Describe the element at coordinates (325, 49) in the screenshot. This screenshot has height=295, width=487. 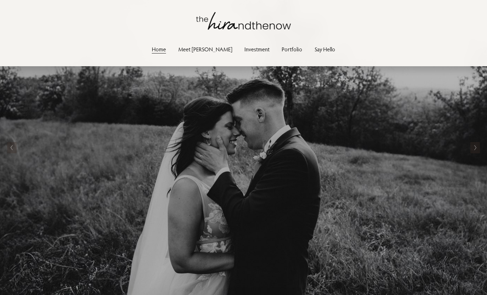
I see `a: Say Hello` at that location.